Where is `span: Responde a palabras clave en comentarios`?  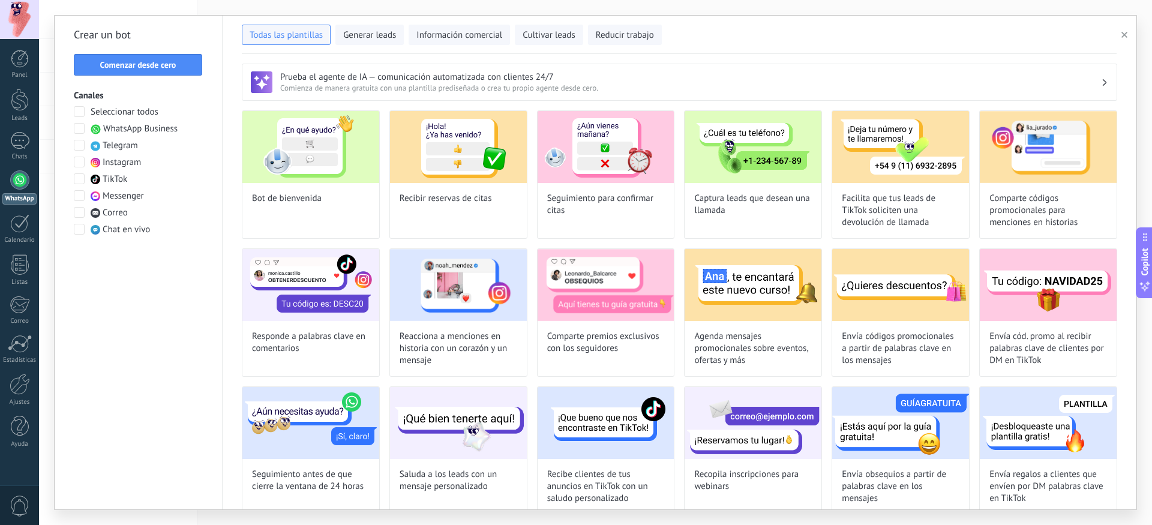 span: Responde a palabras clave en comentarios is located at coordinates (311, 343).